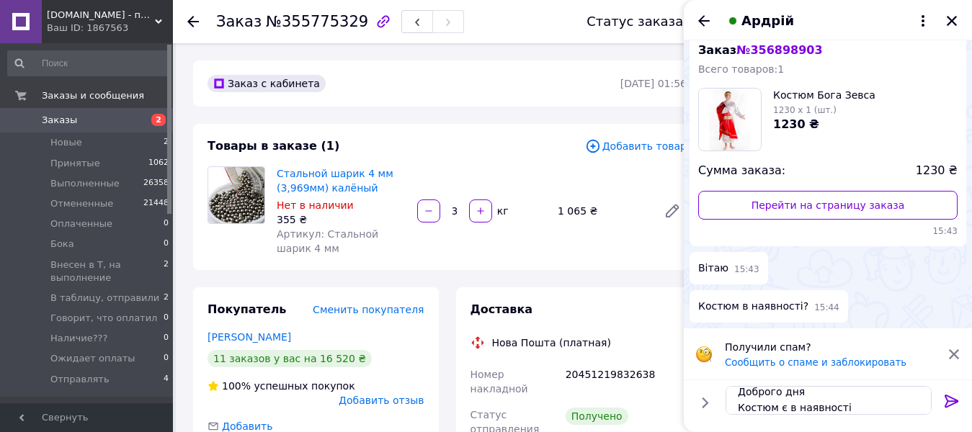 The image size is (972, 432). Describe the element at coordinates (62, 244) in the screenshot. I see `span: Бока` at that location.